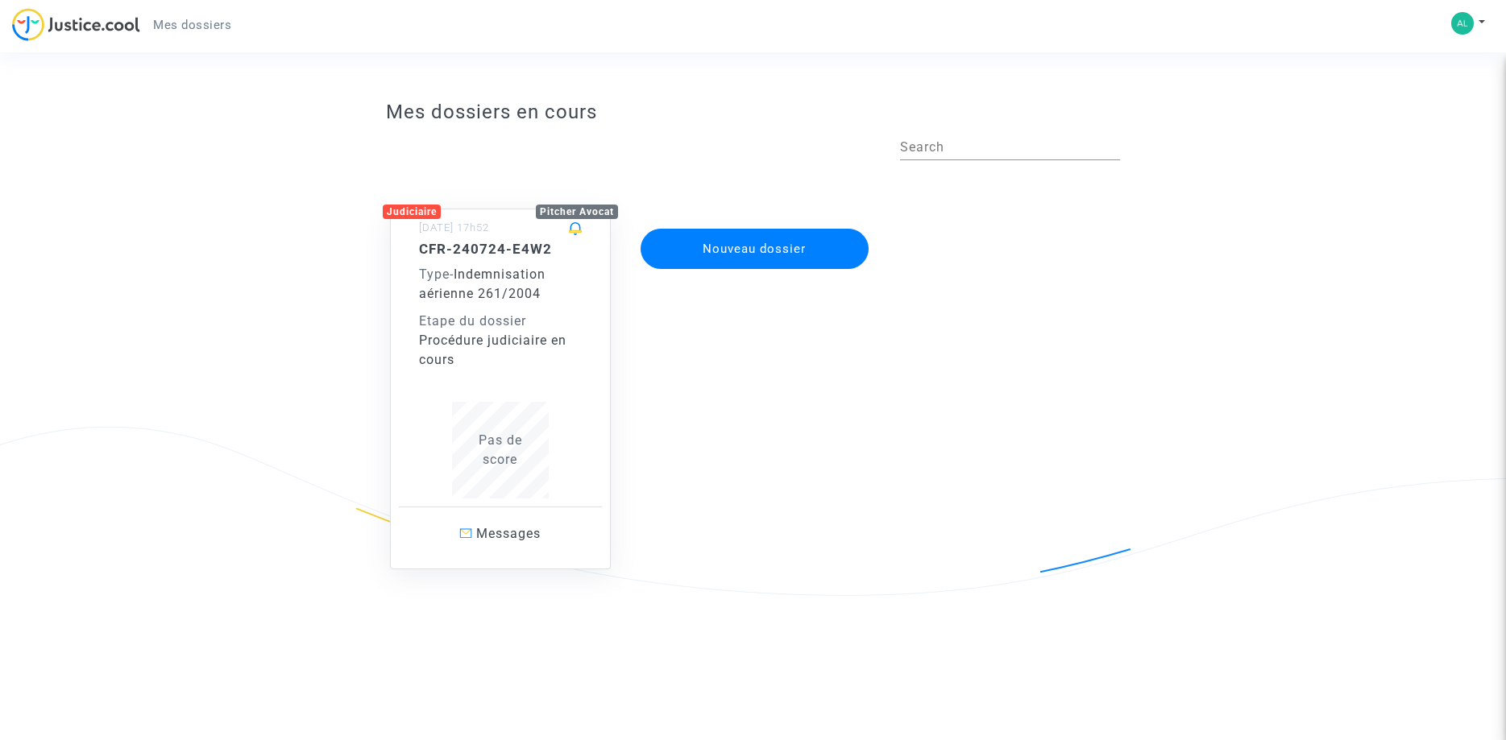 Image resolution: width=1506 pixels, height=740 pixels. I want to click on span: Pas de score, so click(500, 450).